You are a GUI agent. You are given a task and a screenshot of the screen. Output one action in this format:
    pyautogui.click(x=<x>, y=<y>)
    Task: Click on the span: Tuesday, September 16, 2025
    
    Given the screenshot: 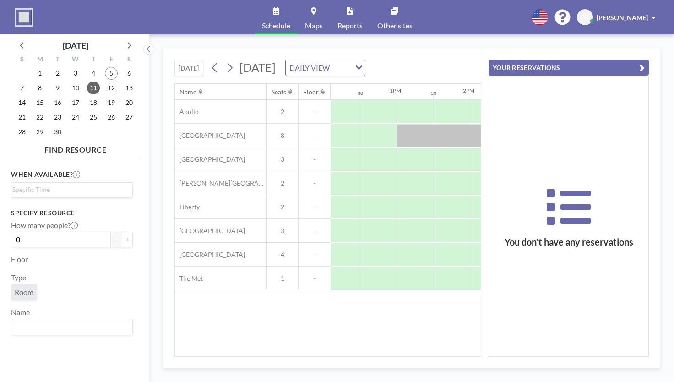 What is the action you would take?
    pyautogui.click(x=58, y=103)
    